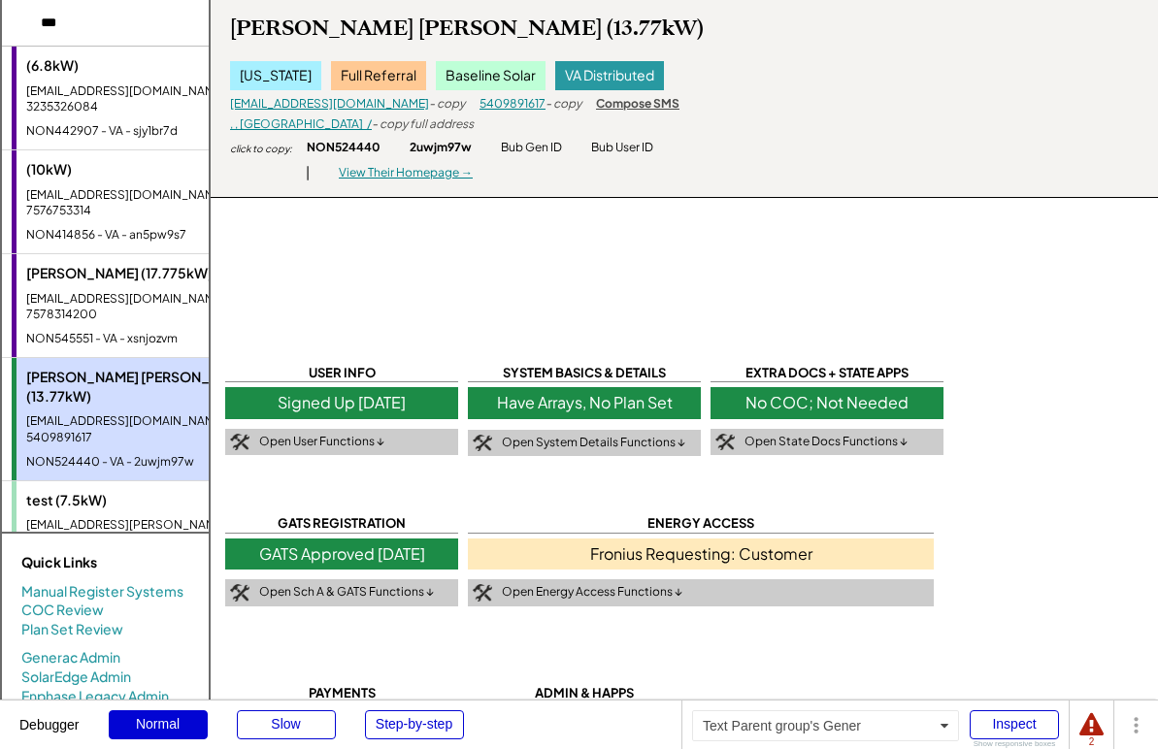 This screenshot has height=749, width=1158. What do you see at coordinates (286, 725) in the screenshot?
I see `div: Slow` at bounding box center [286, 725].